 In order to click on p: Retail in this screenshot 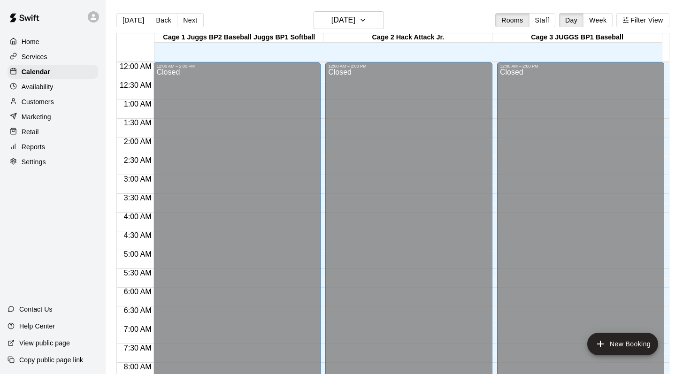, I will do `click(30, 132)`.